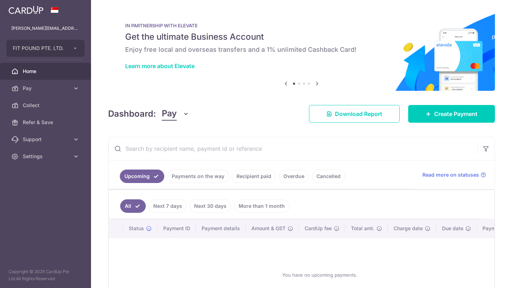  What do you see at coordinates (318, 229) in the screenshot?
I see `span: CardUp fee` at bounding box center [318, 229].